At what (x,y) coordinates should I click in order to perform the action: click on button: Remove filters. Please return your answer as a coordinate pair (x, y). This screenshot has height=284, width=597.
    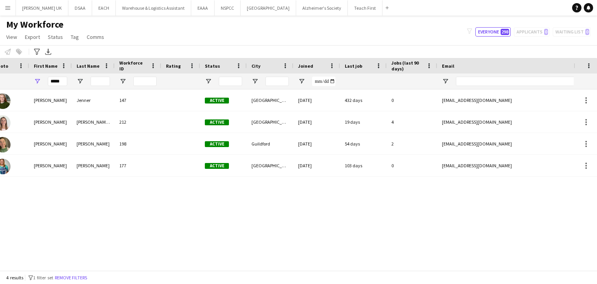
    Looking at the image, I should click on (71, 278).